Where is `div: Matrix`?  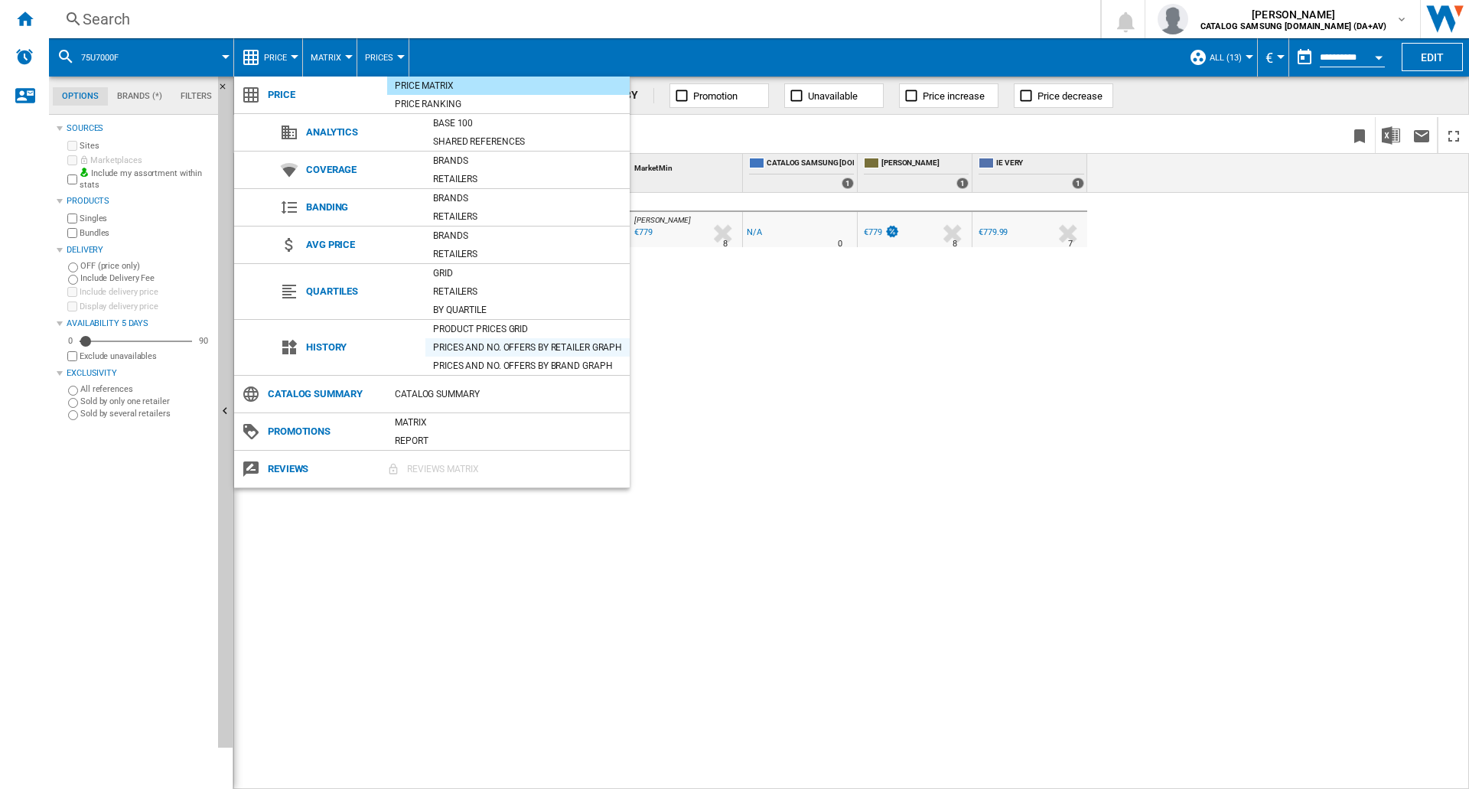
div: Matrix is located at coordinates (508, 422).